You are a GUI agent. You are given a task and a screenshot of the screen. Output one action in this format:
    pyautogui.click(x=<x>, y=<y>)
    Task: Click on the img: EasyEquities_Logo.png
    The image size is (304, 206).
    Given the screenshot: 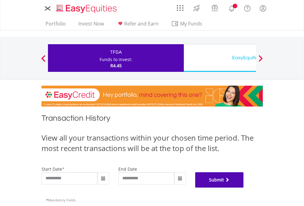 What is the action you would take?
    pyautogui.click(x=87, y=9)
    